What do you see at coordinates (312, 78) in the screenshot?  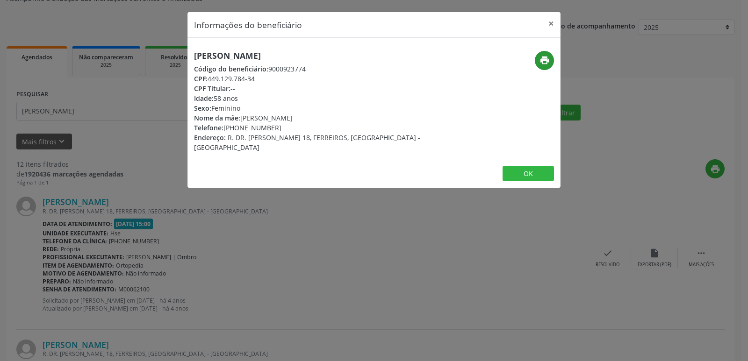 I see `div: 449.129.784-34` at bounding box center [312, 78].